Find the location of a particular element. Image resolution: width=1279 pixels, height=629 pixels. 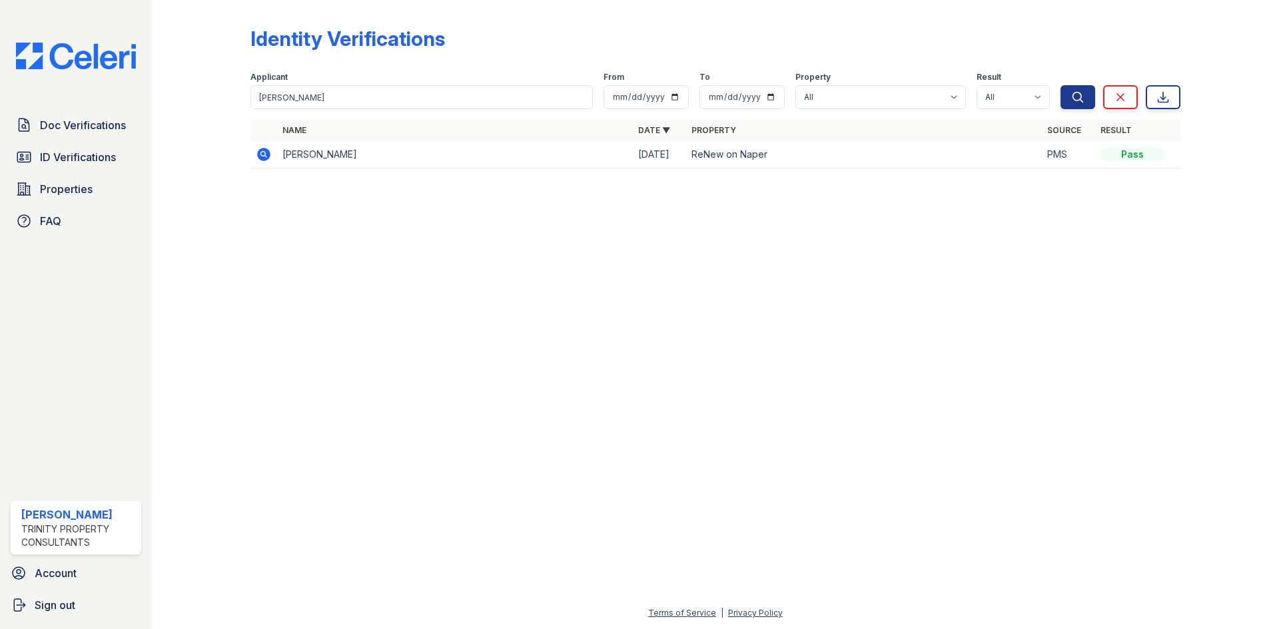

a: Account is located at coordinates (76, 573).